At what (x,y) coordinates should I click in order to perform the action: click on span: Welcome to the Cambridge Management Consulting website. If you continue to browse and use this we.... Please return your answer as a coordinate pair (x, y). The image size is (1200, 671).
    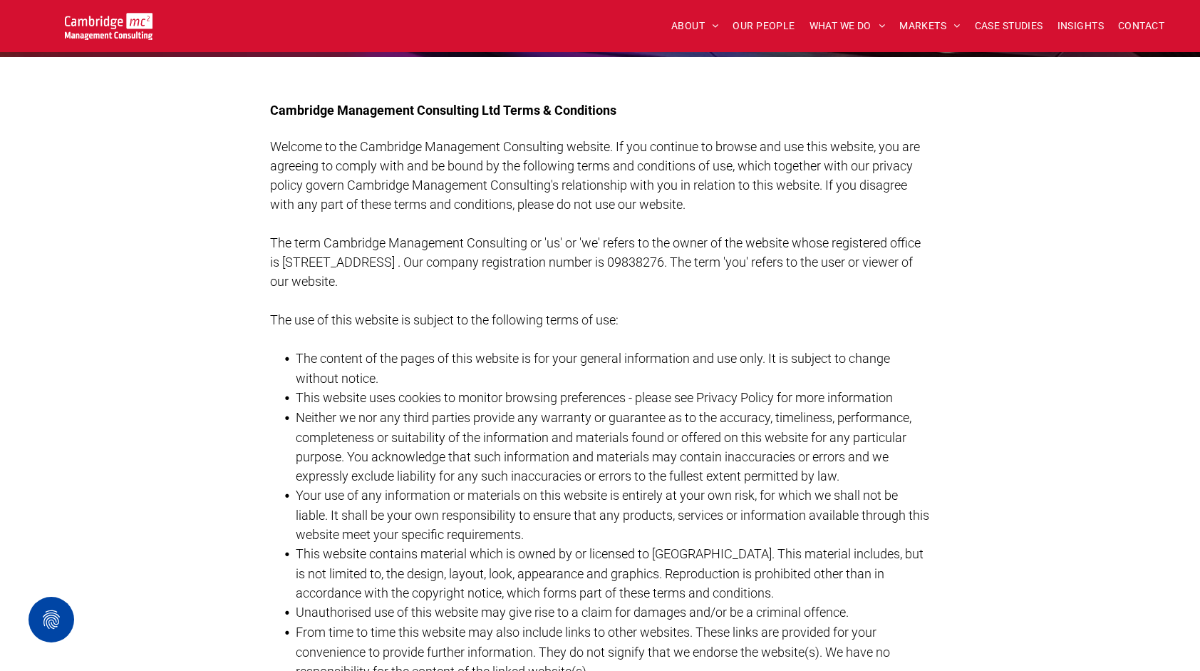
    Looking at the image, I should click on (595, 175).